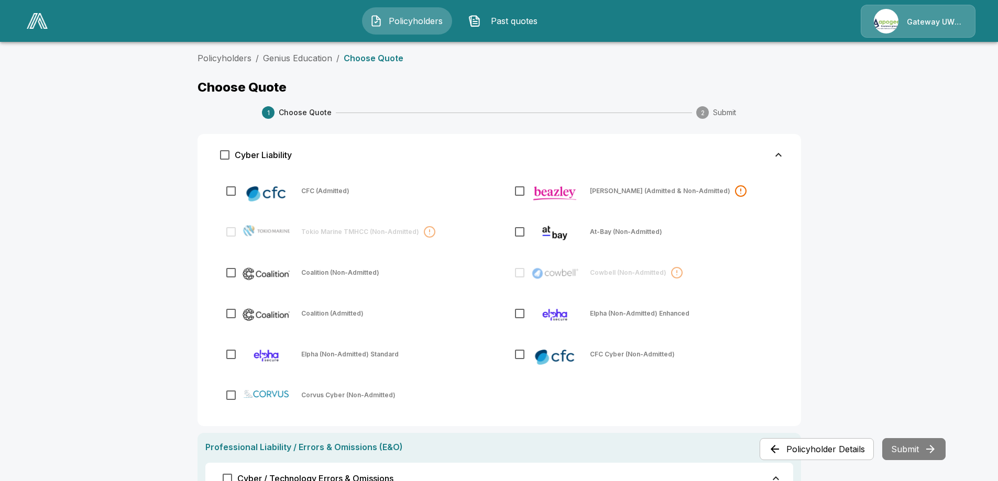 The height and width of the screenshot is (481, 998). What do you see at coordinates (354, 395) in the screenshot?
I see `div: Corvus Cyber (Non-Admitted)Corvus Cyber (Non-Admitted)` at bounding box center [354, 395].